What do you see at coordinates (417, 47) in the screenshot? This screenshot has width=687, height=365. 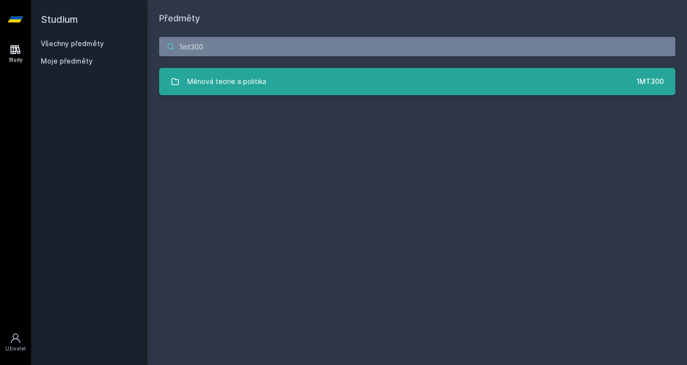 I see `input: Název nebo ident předmětu…` at bounding box center [417, 47].